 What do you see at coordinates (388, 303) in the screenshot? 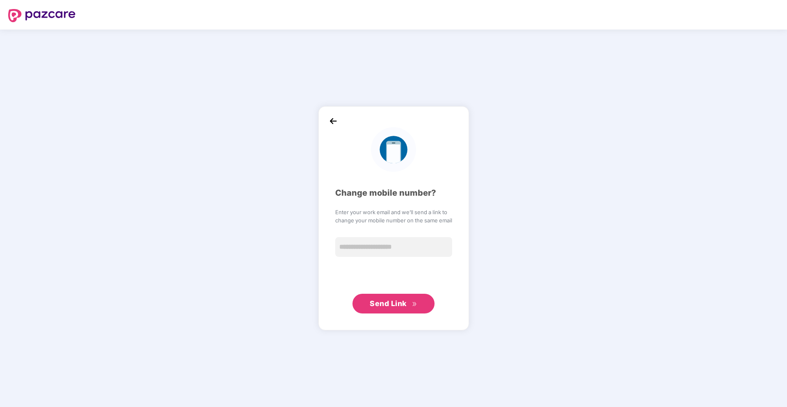
I see `span: Send Link` at bounding box center [388, 303].